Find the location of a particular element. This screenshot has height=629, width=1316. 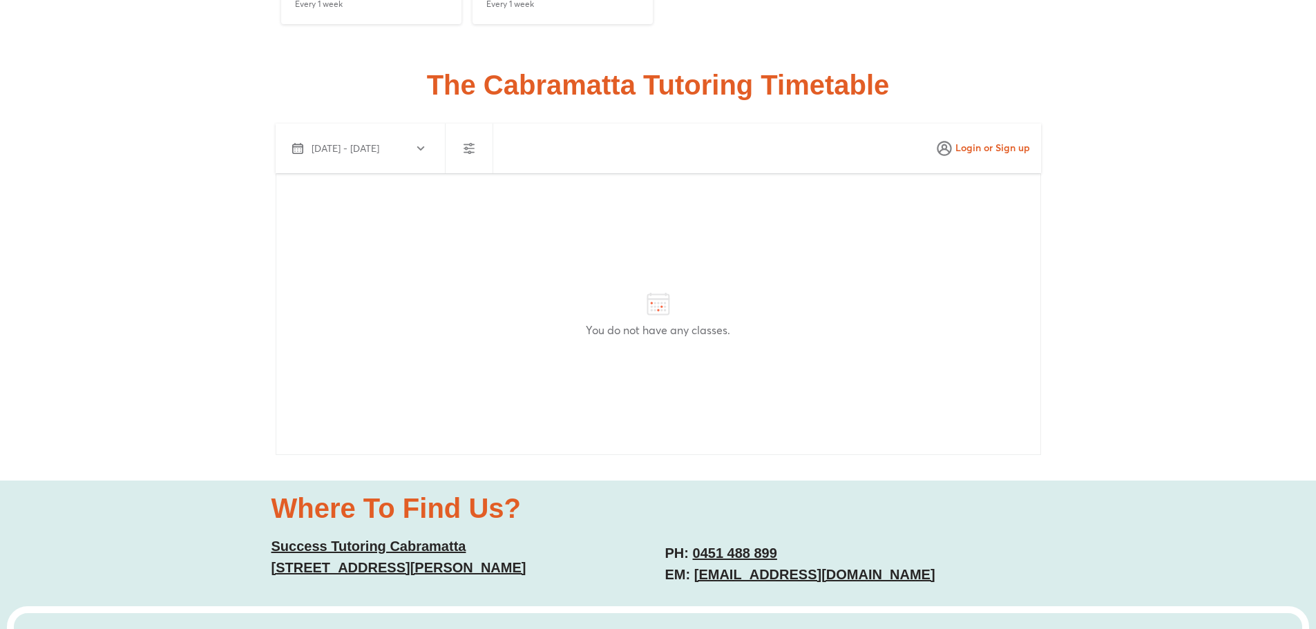

div: Chat Widget is located at coordinates (1201, 551).